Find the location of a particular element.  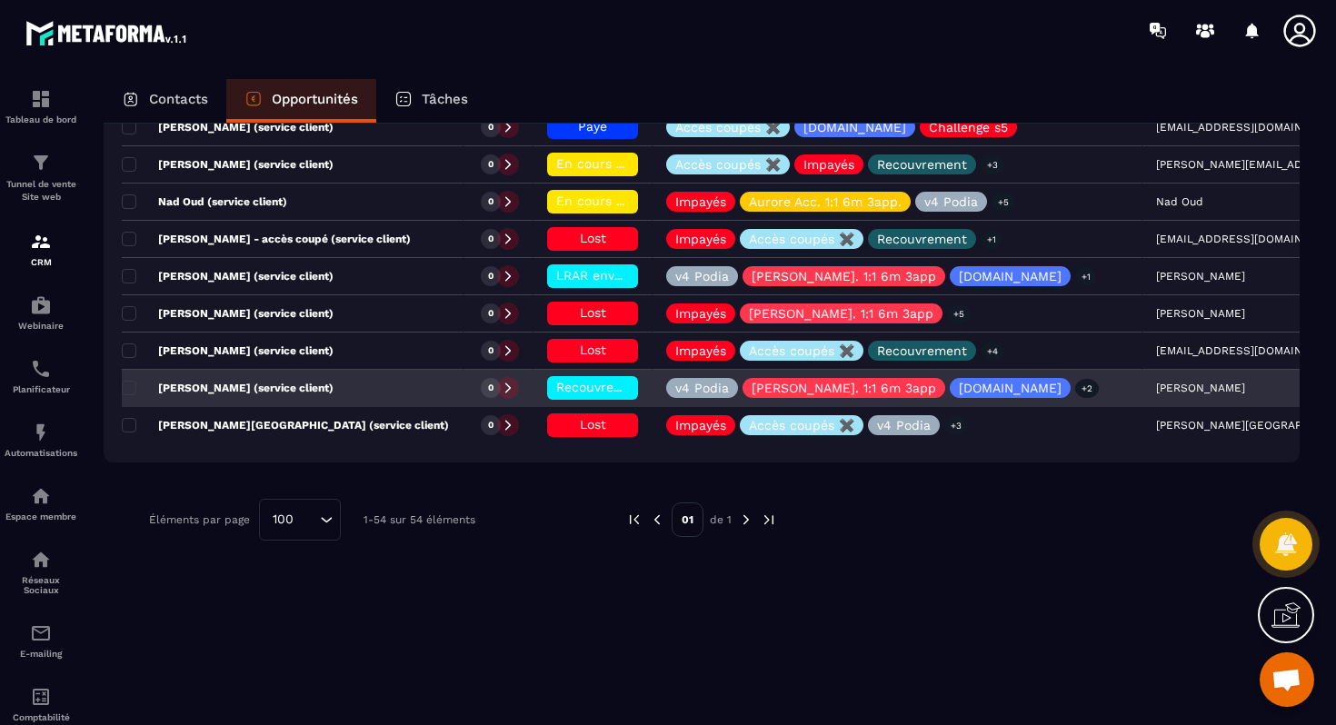

div: Ouvrir le chat is located at coordinates (1286, 680).